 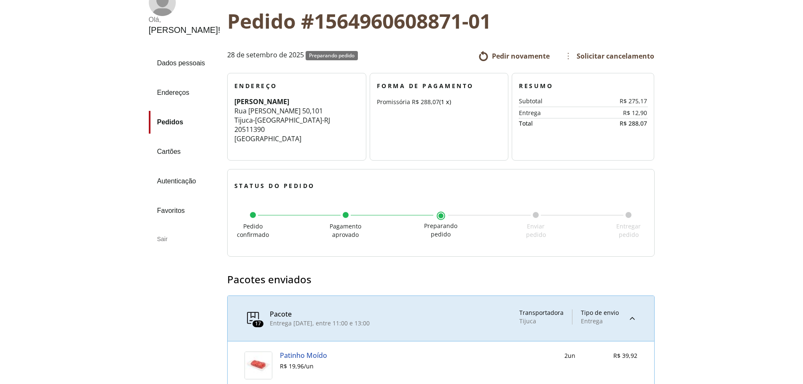 What do you see at coordinates (551, 124) in the screenshot?
I see `div: Total` at bounding box center [551, 124].